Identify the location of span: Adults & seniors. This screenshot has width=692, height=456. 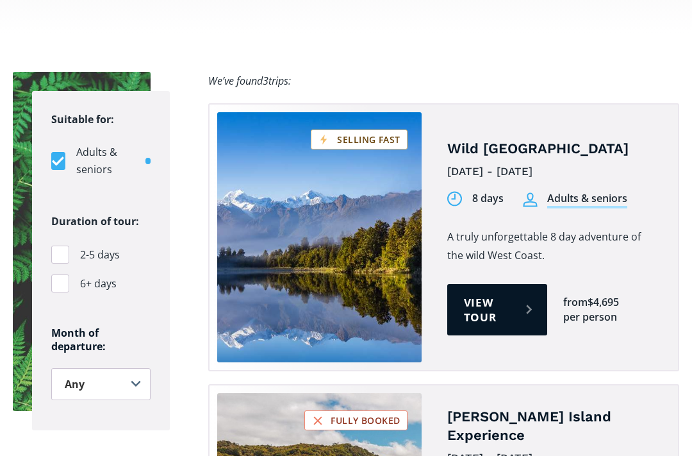
(108, 161).